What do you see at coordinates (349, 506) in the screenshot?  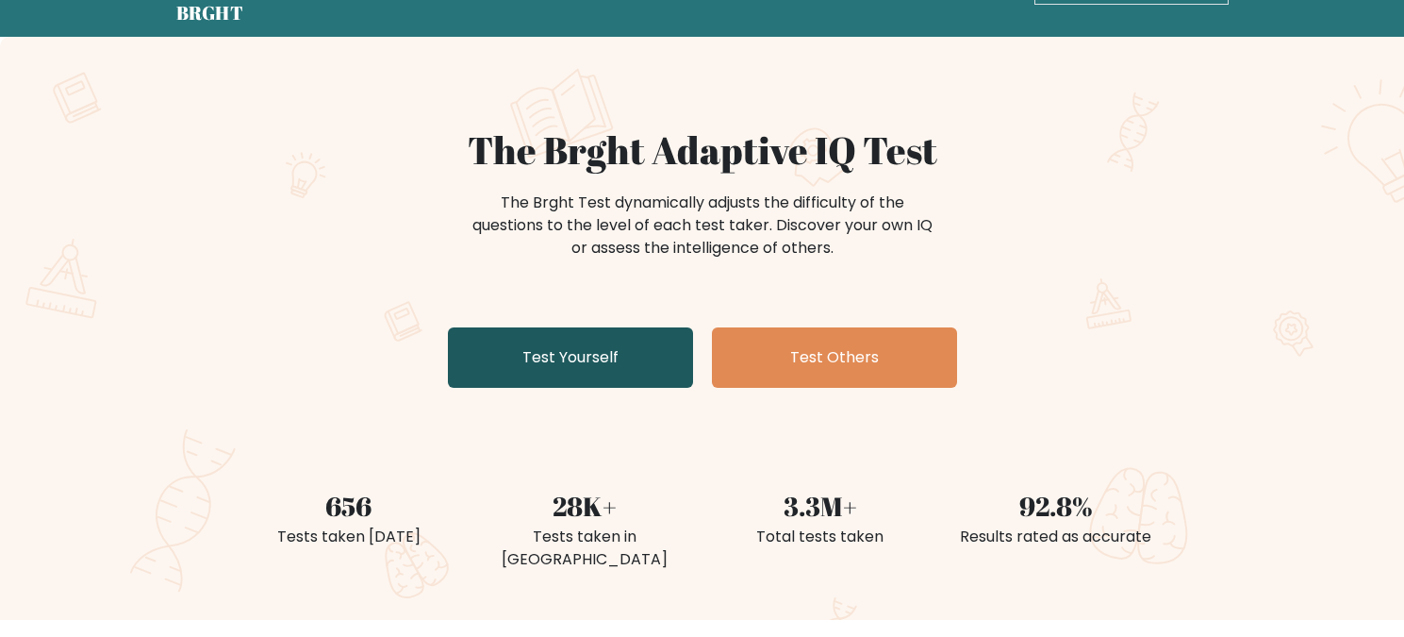 I see `div: 656` at bounding box center [349, 506].